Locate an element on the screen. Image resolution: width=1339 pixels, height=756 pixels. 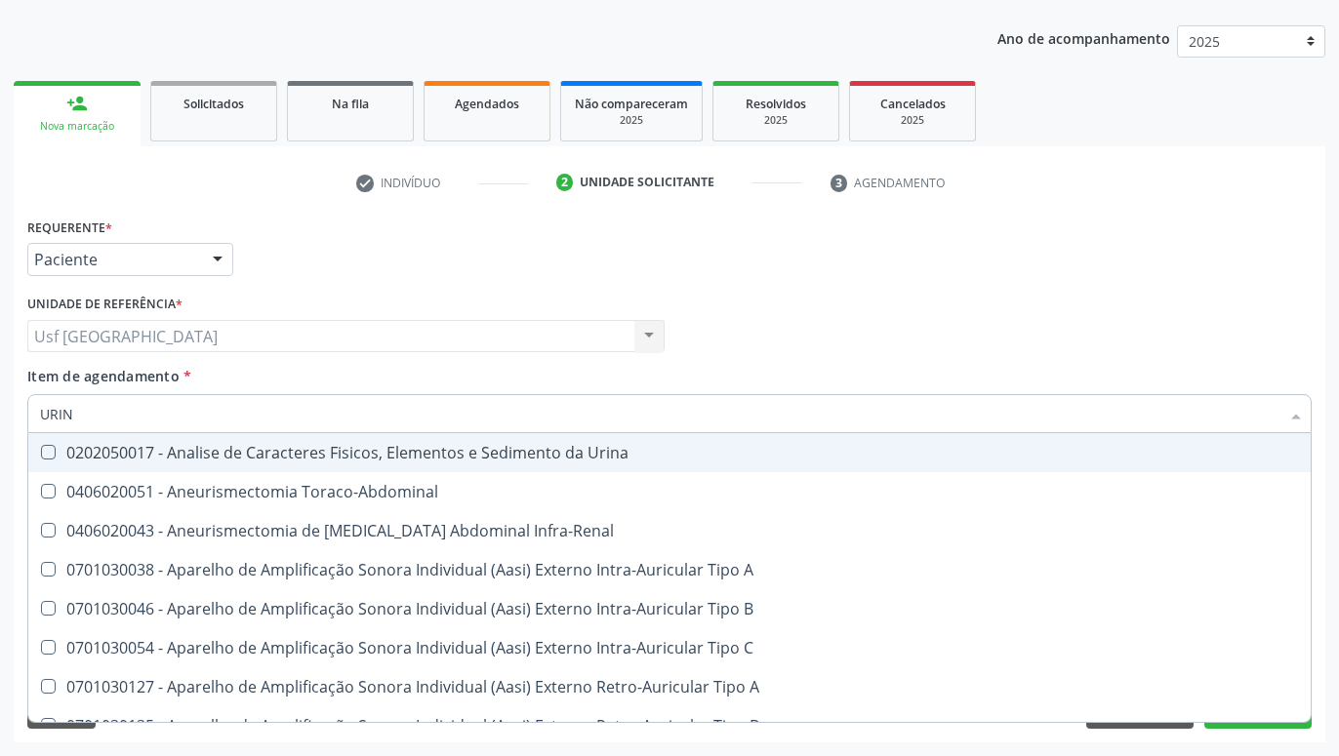
div: Nova marcação is located at coordinates (77, 126).